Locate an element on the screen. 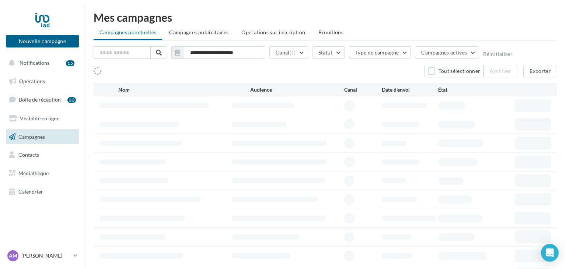 This screenshot has height=269, width=566. div: Nom is located at coordinates (184, 90).